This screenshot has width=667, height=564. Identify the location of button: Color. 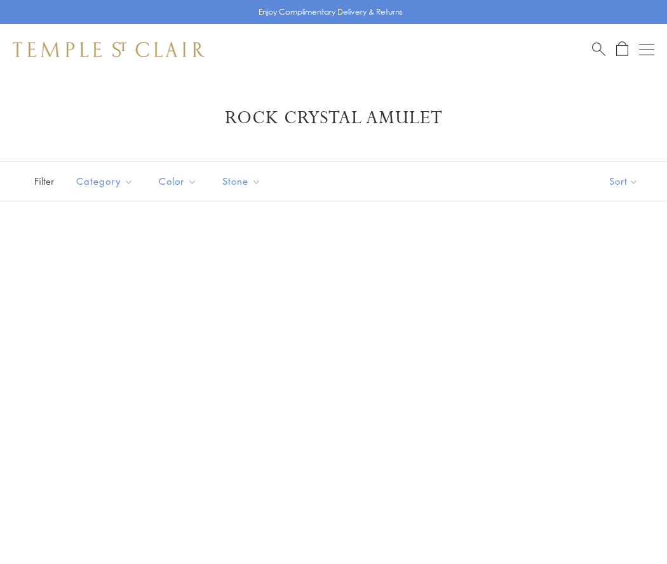
(178, 181).